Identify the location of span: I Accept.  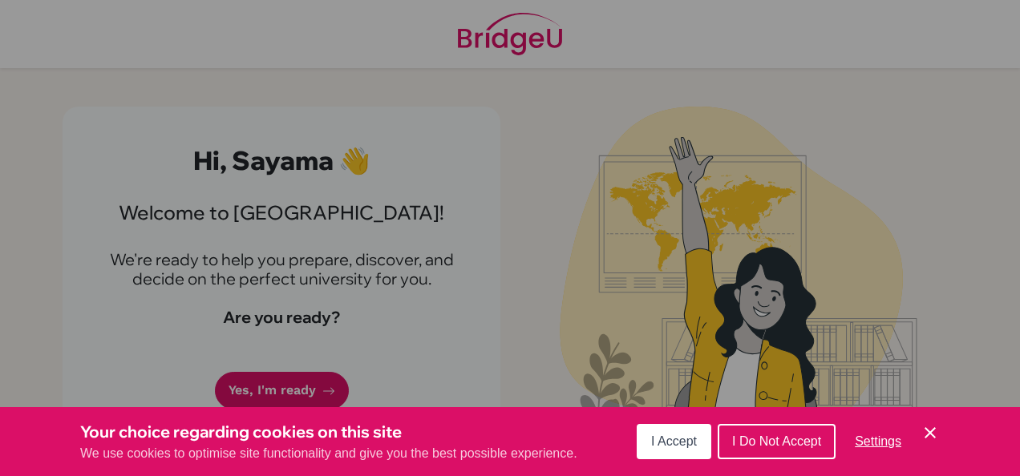
(674, 441).